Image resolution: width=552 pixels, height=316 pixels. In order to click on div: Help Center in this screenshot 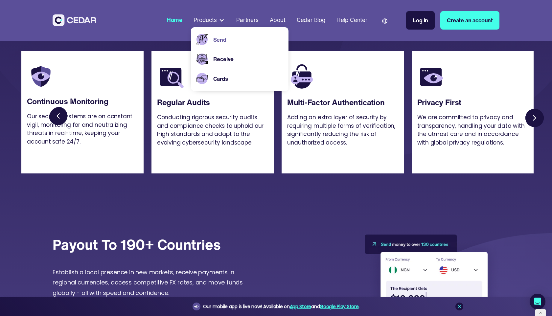, I will do `click(352, 20)`.